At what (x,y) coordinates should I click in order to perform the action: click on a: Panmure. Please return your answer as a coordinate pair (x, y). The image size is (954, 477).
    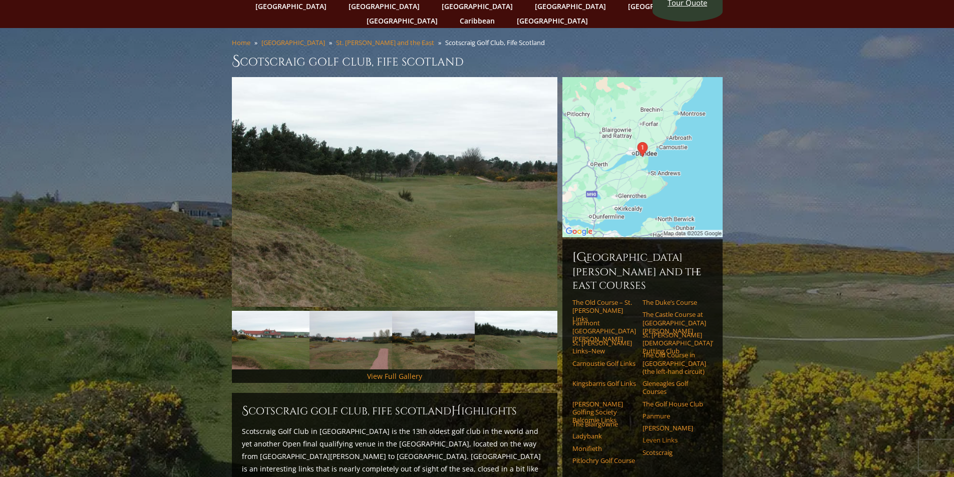
    Looking at the image, I should click on (674, 416).